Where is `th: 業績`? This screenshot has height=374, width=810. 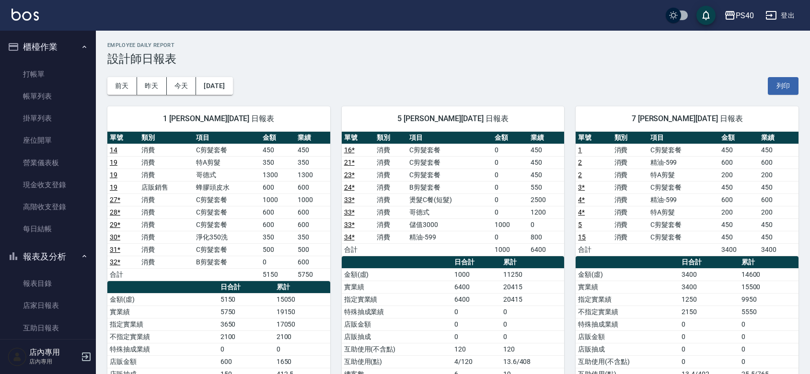
th: 業績 is located at coordinates (546, 138).